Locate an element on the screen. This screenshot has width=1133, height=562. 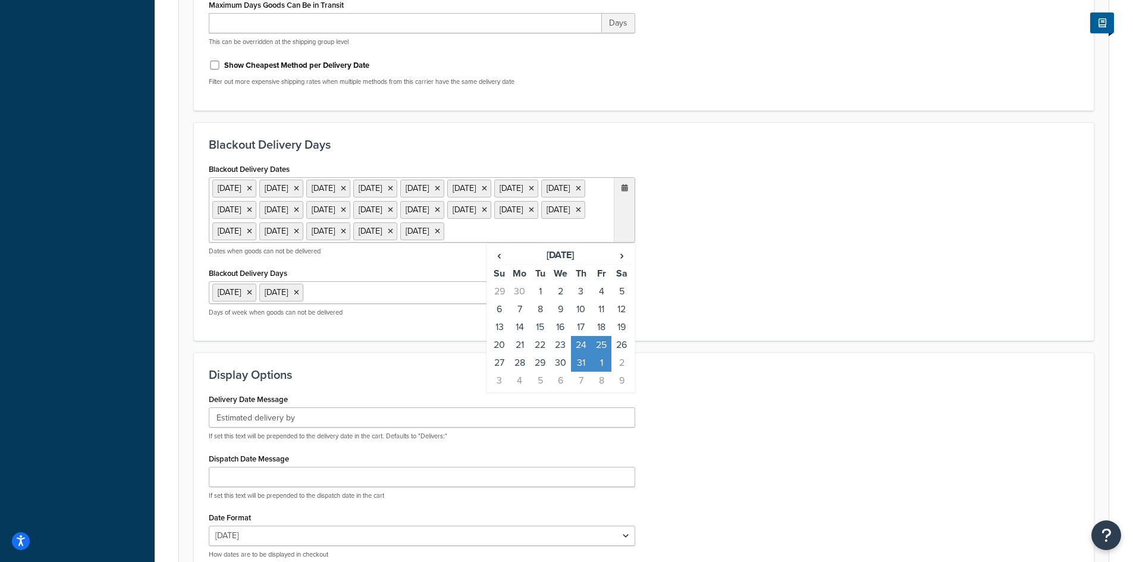
th: Mo is located at coordinates (520, 273).